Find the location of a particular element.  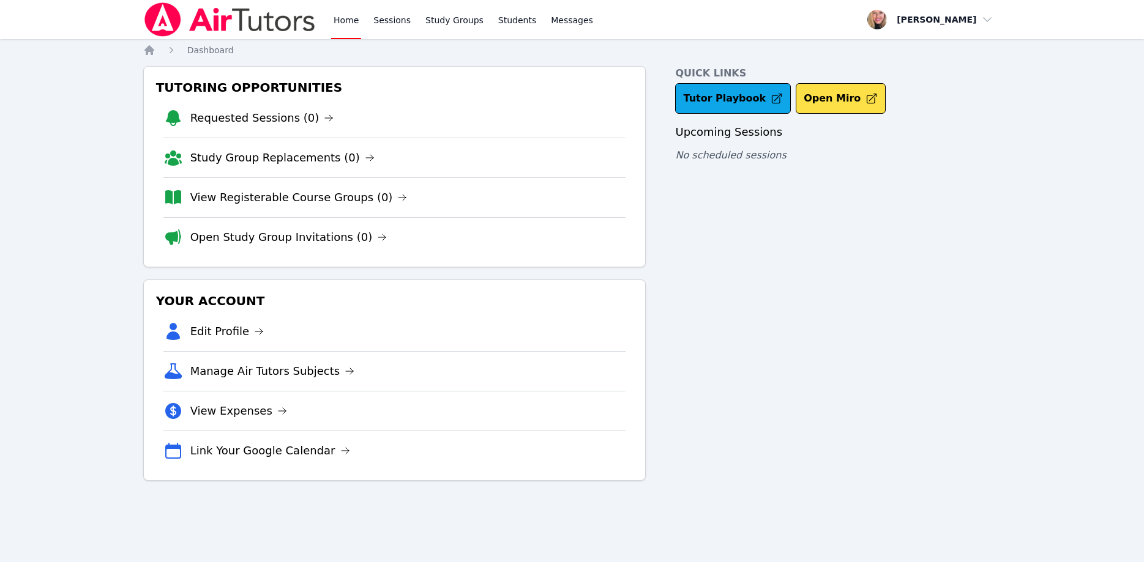

button: Open Miro is located at coordinates (840, 99).